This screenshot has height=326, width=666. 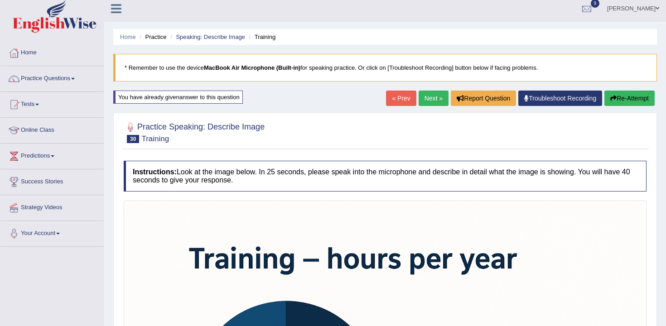 What do you see at coordinates (52, 233) in the screenshot?
I see `a: Your Account` at bounding box center [52, 233].